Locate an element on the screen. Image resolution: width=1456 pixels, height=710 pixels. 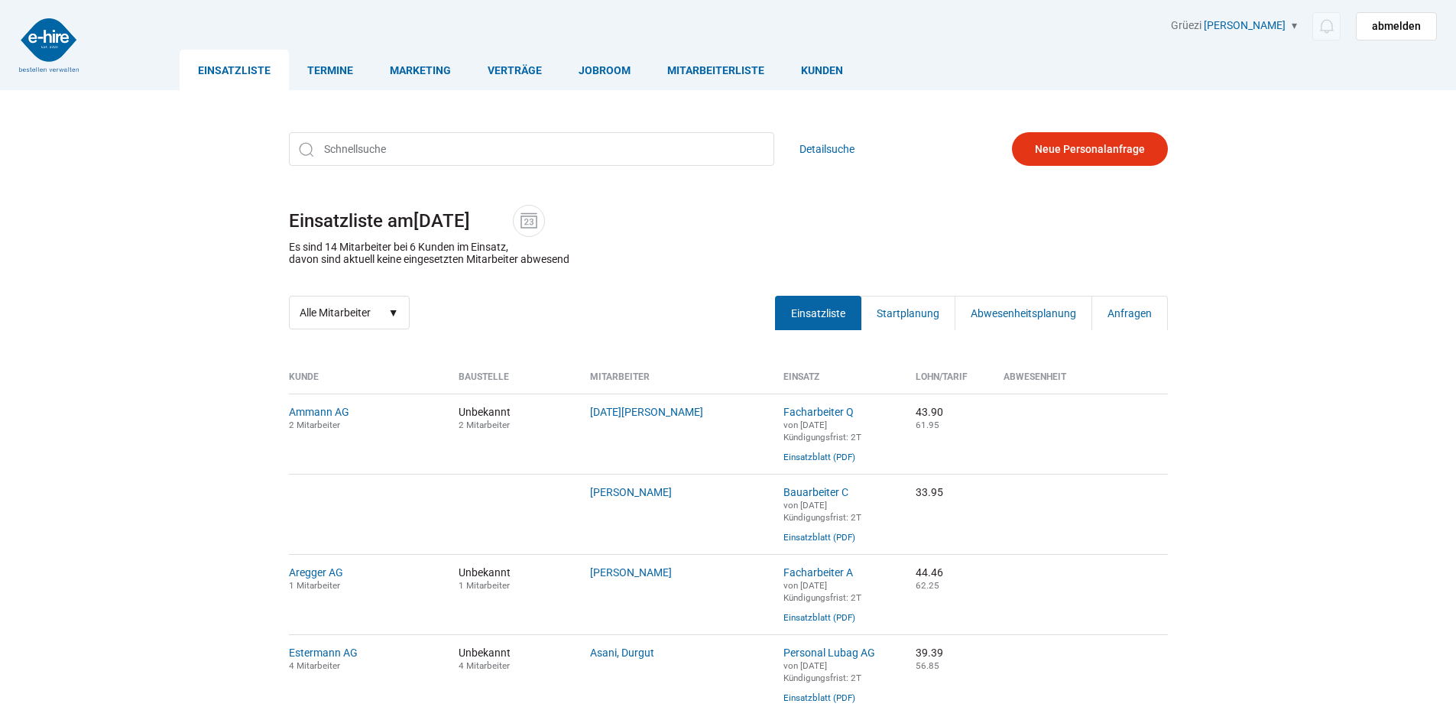
th: Lohn/Tarif is located at coordinates (948, 382).